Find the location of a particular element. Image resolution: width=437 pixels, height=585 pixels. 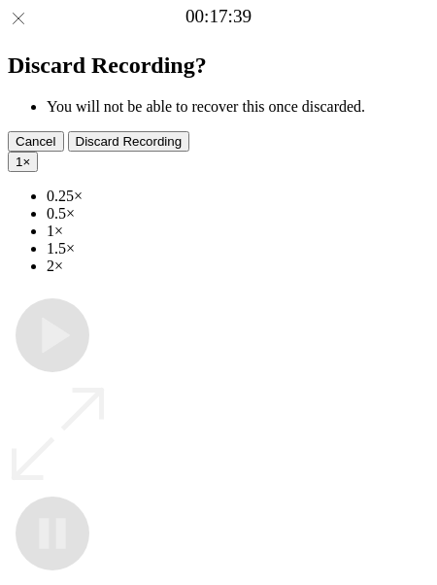

li: 0.5× is located at coordinates (238, 214).